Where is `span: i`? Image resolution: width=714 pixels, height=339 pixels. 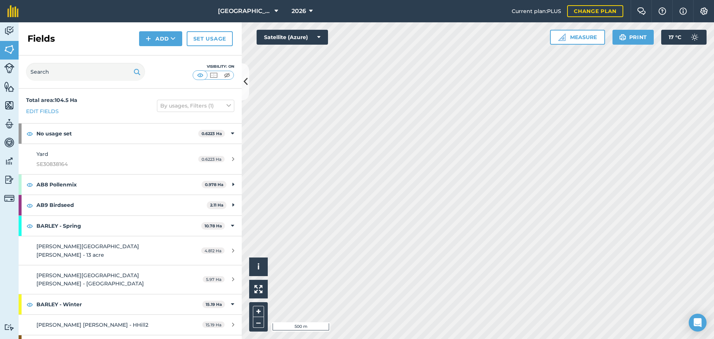 span: i is located at coordinates (258, 266).